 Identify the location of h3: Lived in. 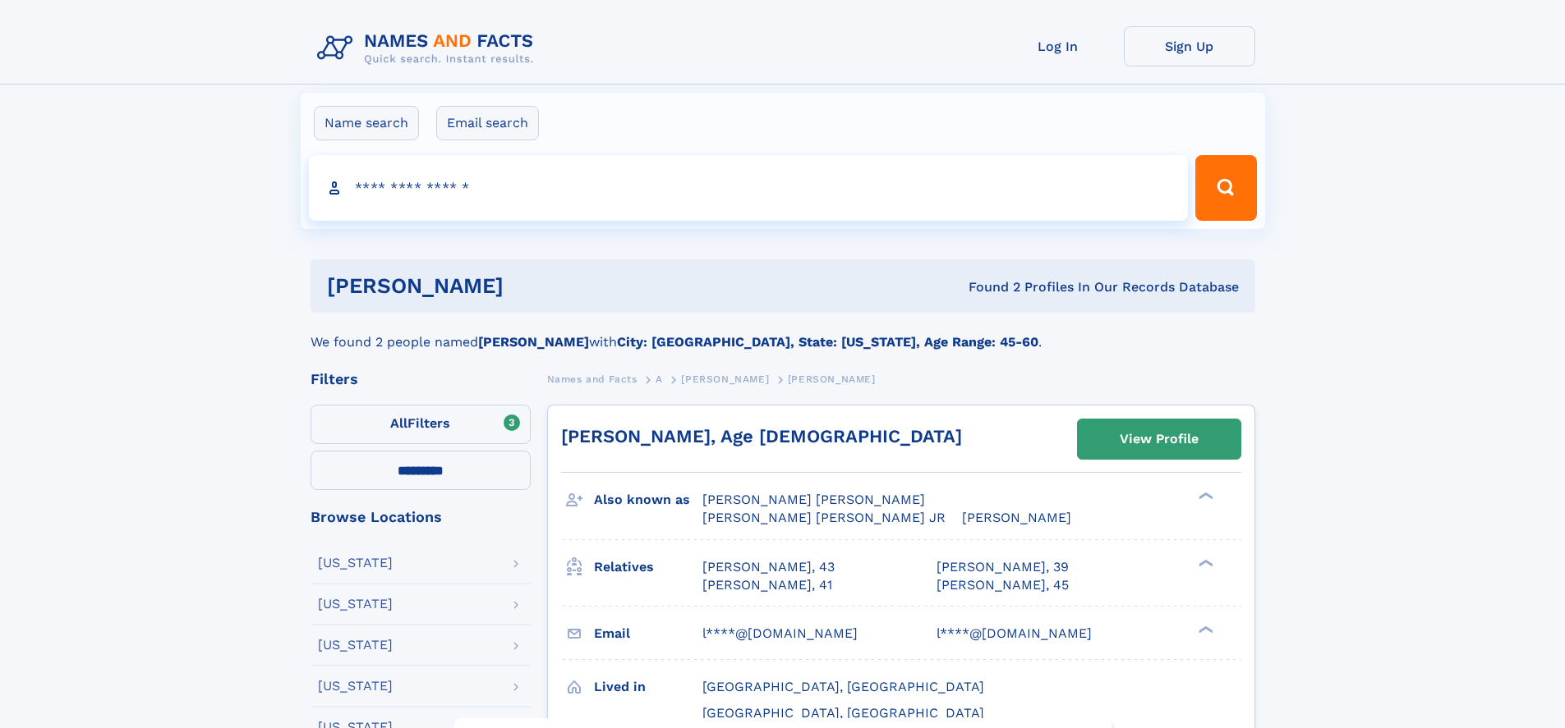
(648, 687).